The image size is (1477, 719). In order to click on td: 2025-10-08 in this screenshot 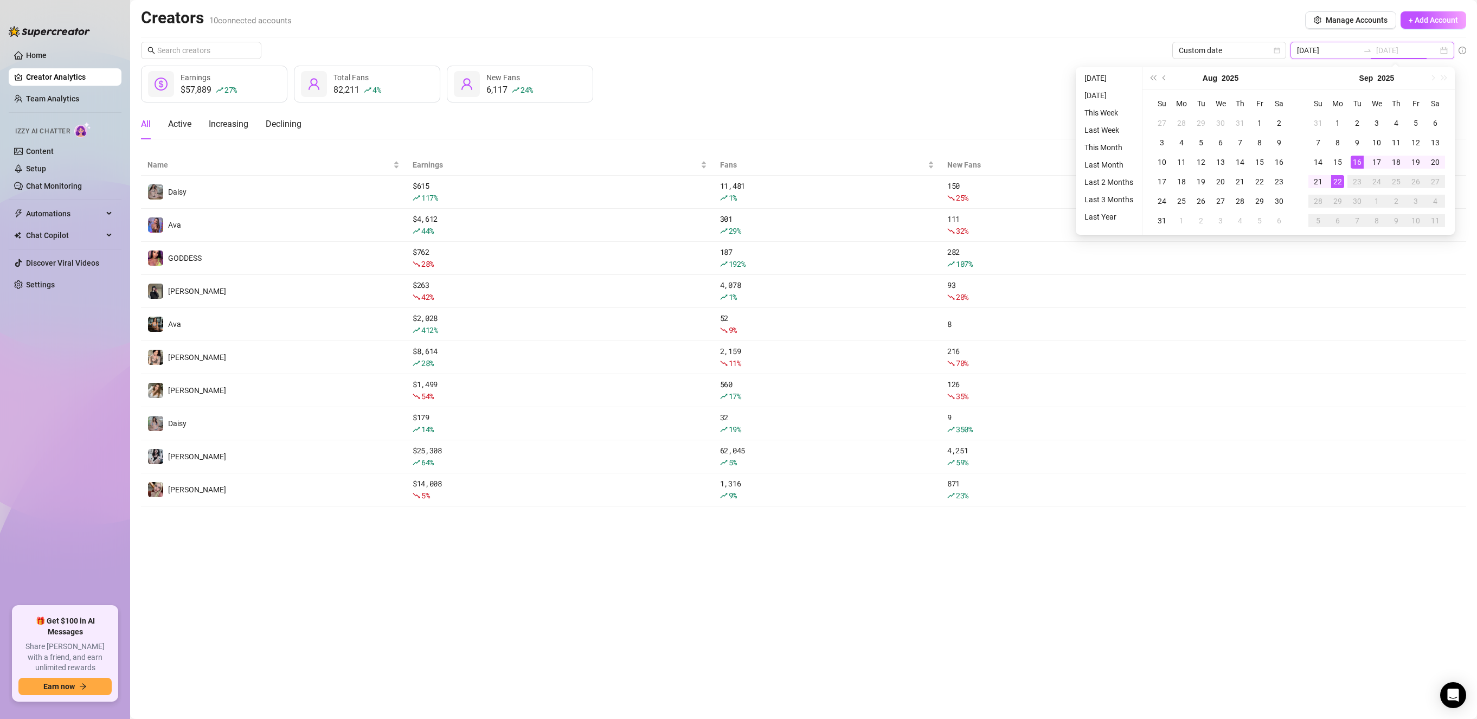, I will do `click(1377, 221)`.